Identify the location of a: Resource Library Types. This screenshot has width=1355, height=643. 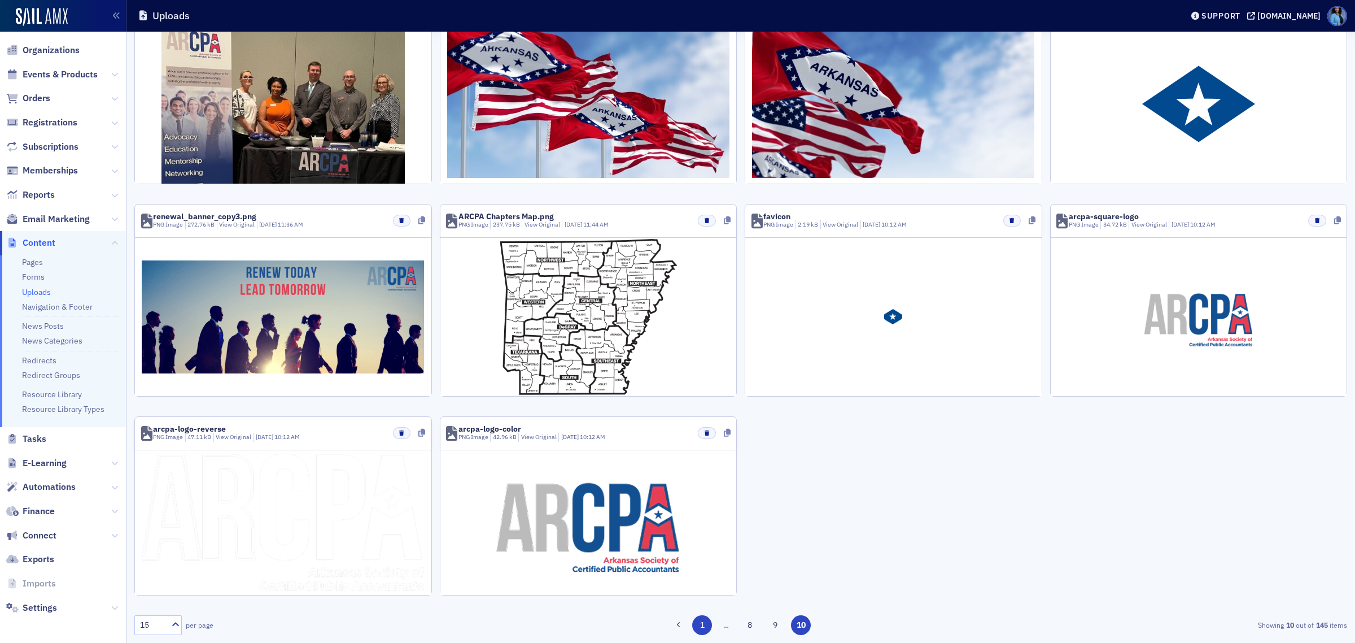
(63, 409).